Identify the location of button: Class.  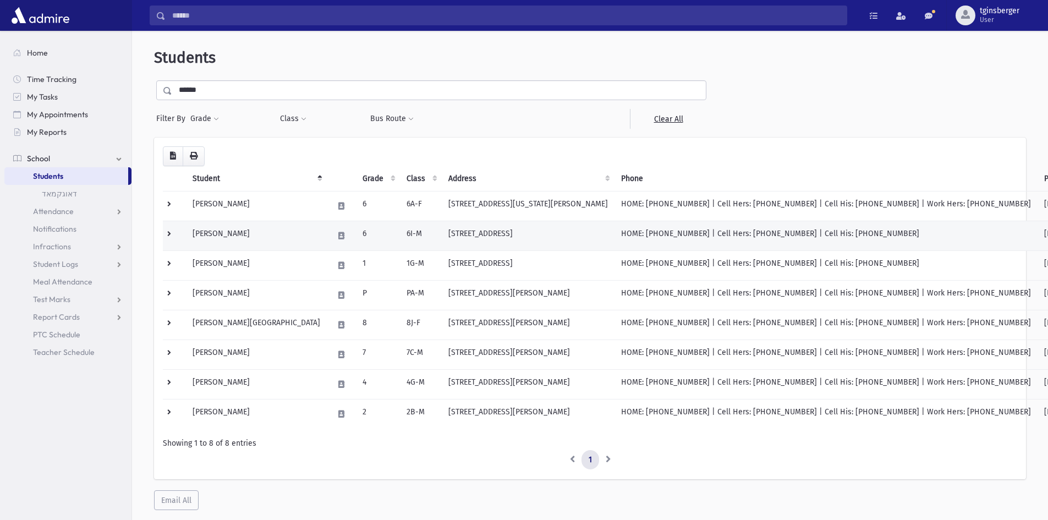
(293, 119).